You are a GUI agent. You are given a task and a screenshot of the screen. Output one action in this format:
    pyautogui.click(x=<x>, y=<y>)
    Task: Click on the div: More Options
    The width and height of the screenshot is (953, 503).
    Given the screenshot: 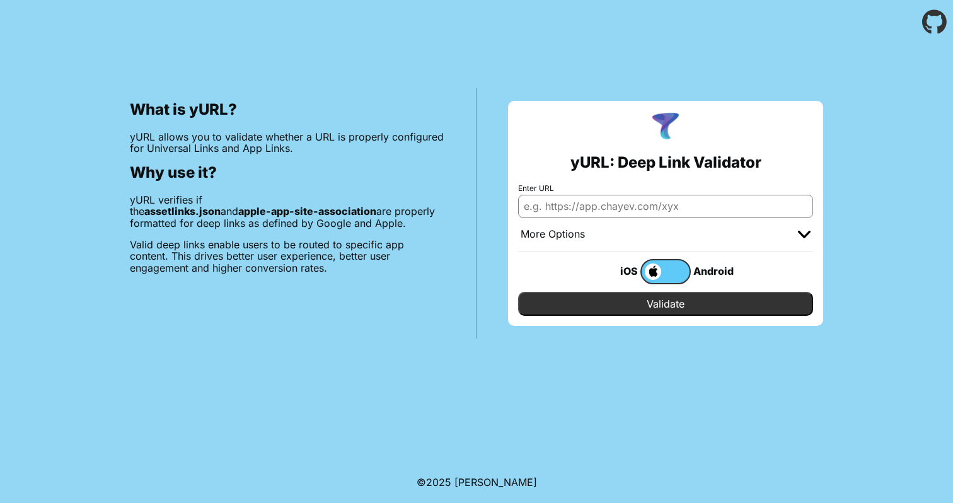 What is the action you would take?
    pyautogui.click(x=553, y=234)
    